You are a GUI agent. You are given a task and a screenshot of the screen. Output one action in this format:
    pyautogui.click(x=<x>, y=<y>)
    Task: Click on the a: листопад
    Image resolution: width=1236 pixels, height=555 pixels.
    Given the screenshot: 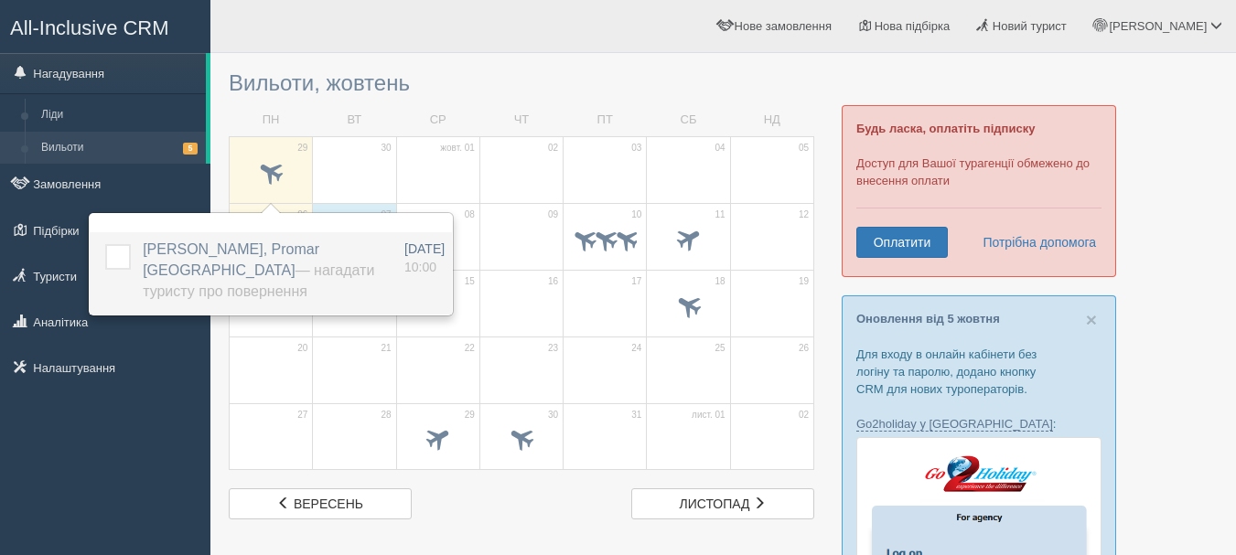 What is the action you would take?
    pyautogui.click(x=723, y=504)
    